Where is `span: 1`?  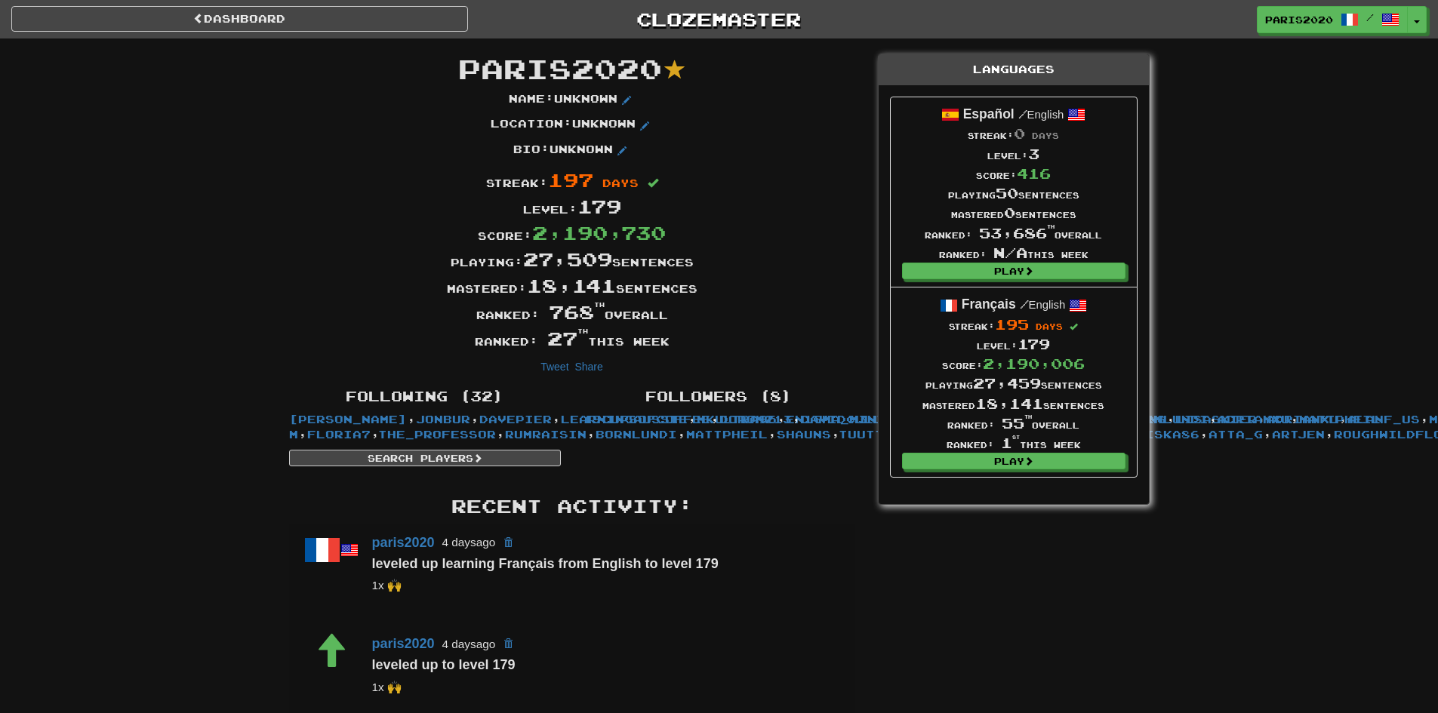 span: 1 is located at coordinates (1010, 443).